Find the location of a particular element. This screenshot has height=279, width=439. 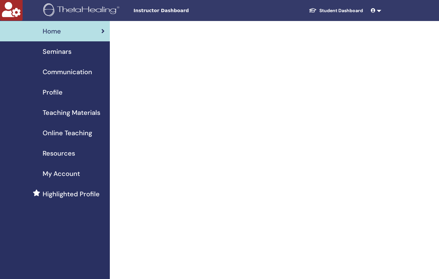

span: My Account is located at coordinates (61, 173).